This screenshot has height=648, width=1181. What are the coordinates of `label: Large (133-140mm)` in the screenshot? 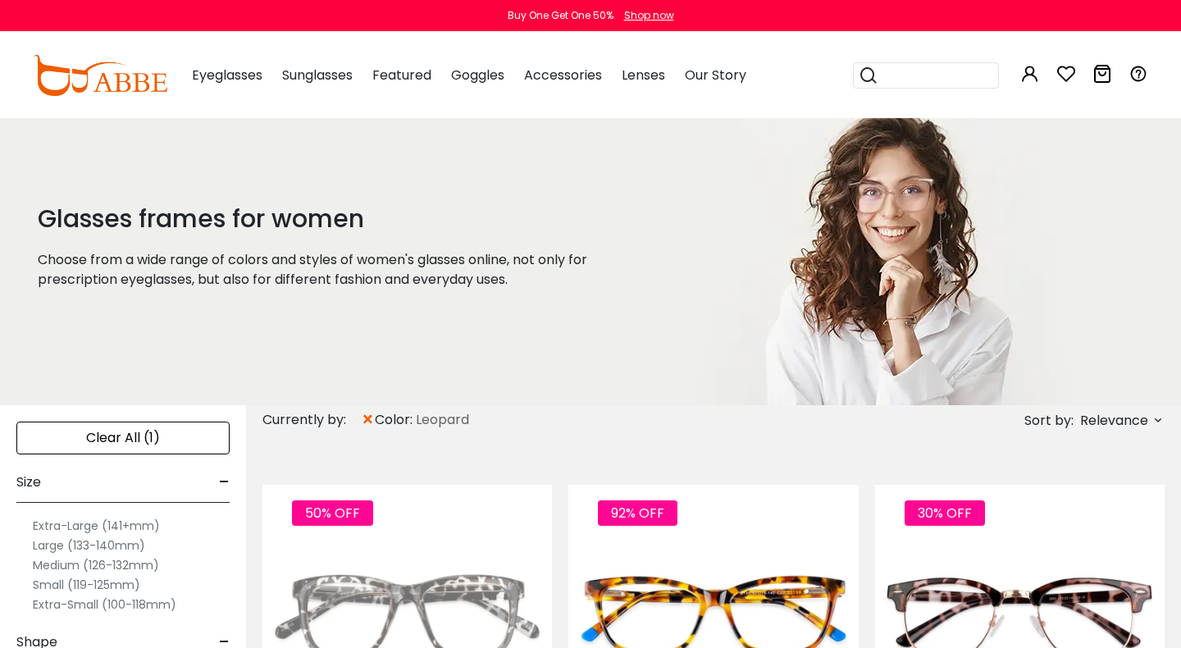 It's located at (89, 545).